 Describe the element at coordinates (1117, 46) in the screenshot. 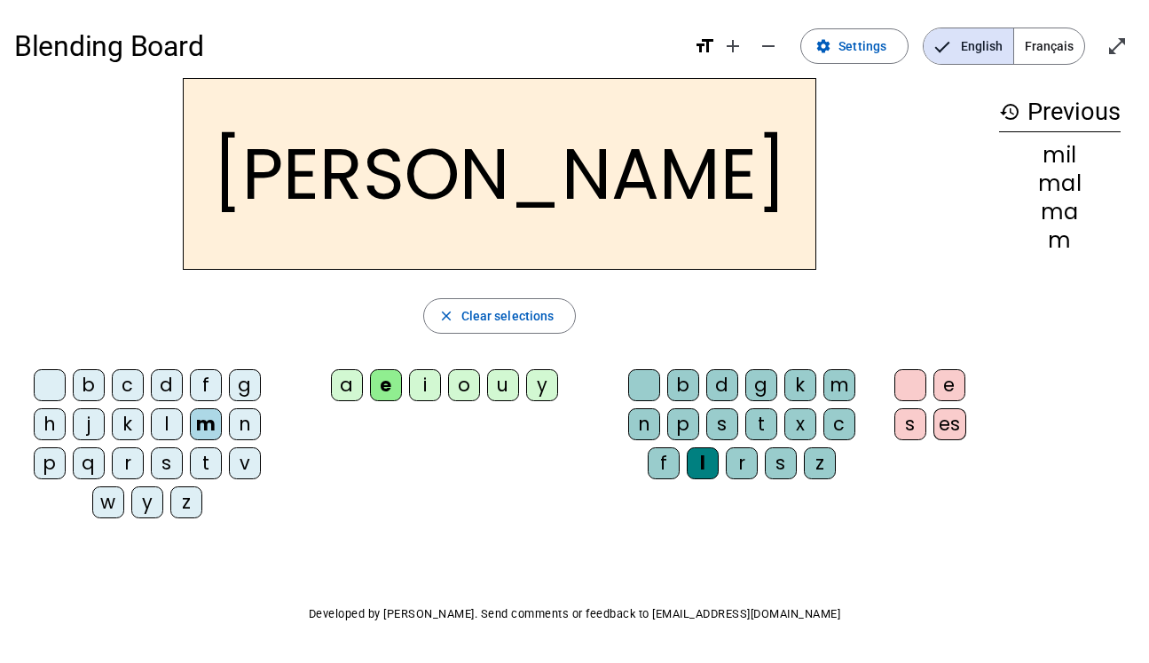

I see `mat-icon: open_in_full` at that location.